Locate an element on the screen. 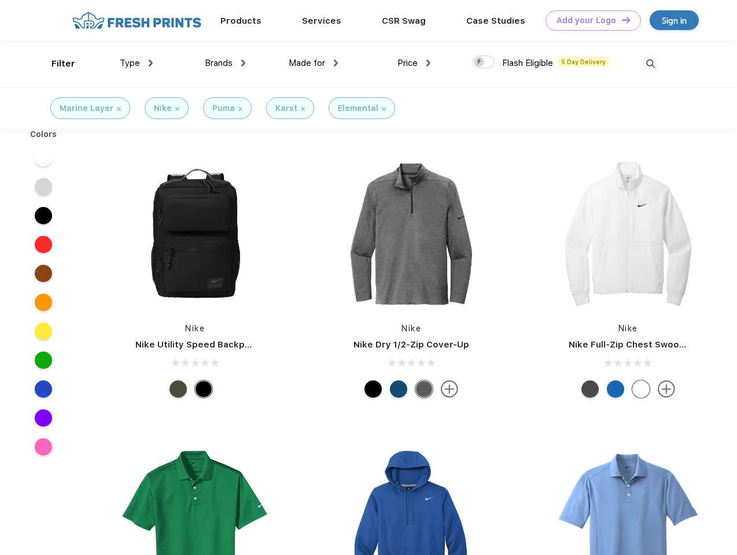 The width and height of the screenshot is (737, 555). span: Made for is located at coordinates (307, 63).